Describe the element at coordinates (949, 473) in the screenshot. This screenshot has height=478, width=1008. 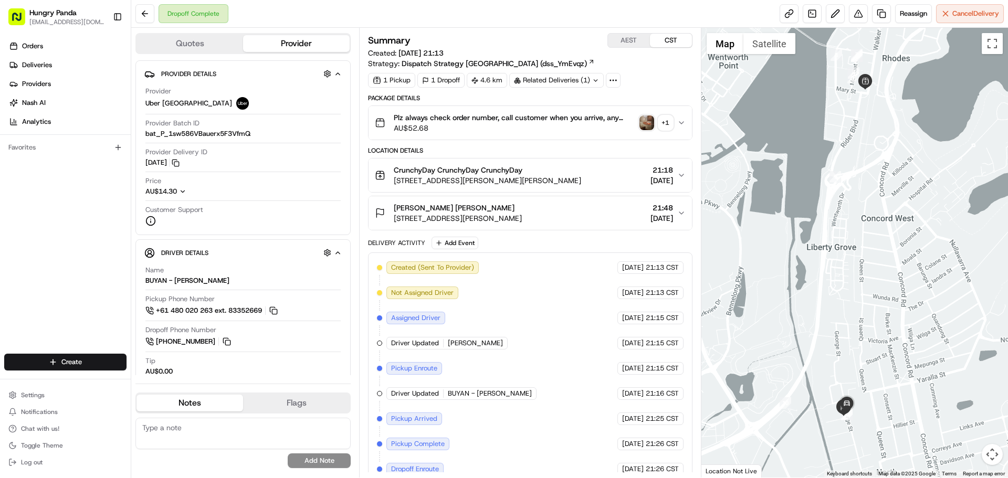
I see `a: Terms (opens in new tab)` at that location.